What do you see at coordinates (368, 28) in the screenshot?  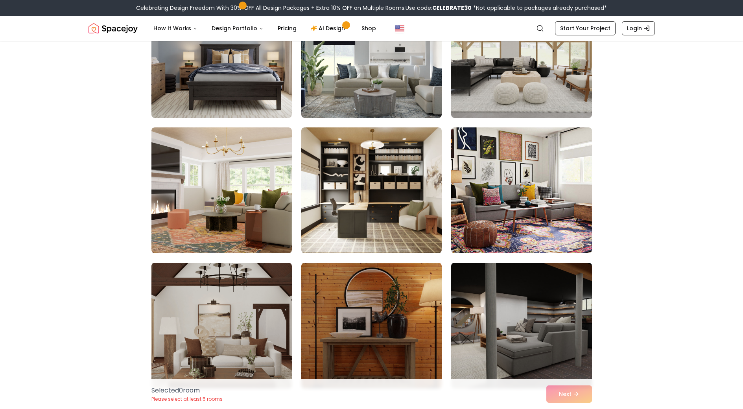 I see `a: Shop` at bounding box center [368, 28].